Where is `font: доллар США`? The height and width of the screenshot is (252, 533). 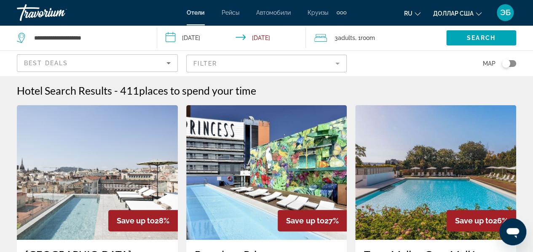
font: доллар США is located at coordinates (453, 13).